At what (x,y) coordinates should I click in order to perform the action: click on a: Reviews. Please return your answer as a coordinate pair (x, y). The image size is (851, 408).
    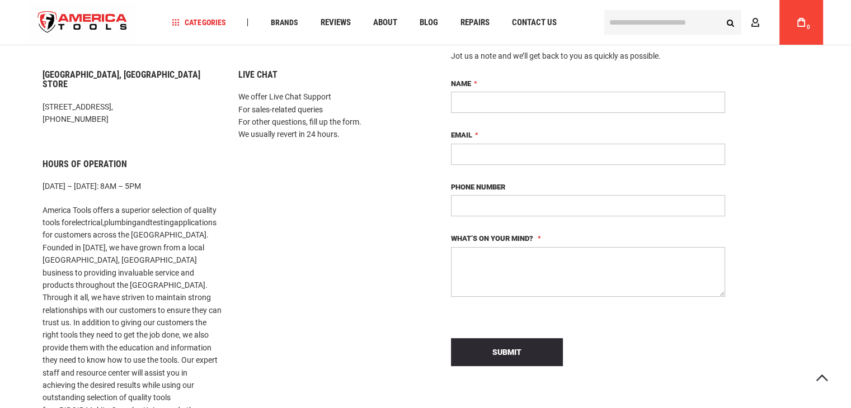
    Looking at the image, I should click on (335, 22).